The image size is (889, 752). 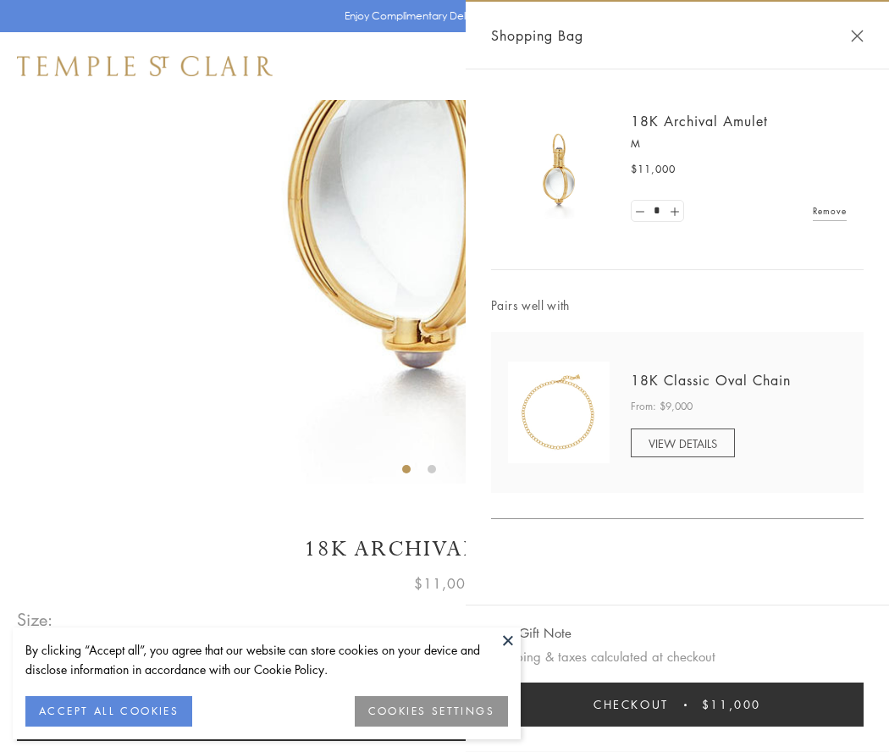 I want to click on p: Enjoy Complimentary Delivery & Returns, so click(x=440, y=16).